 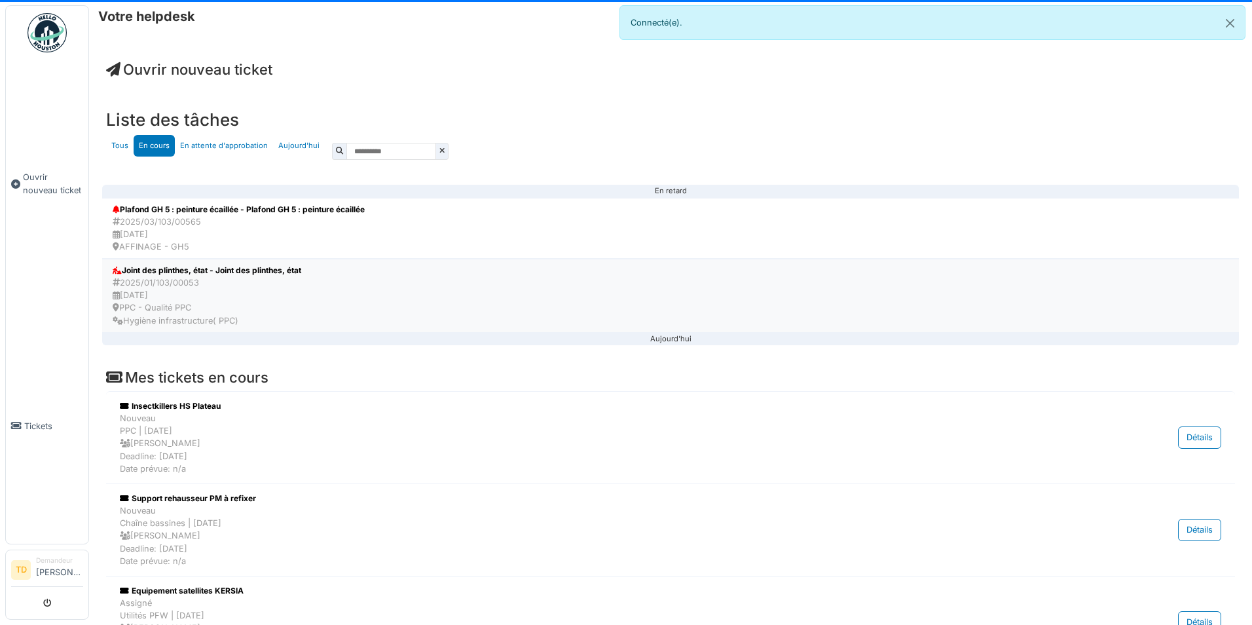 I want to click on div: Equipement satellites KERSIA, so click(x=590, y=591).